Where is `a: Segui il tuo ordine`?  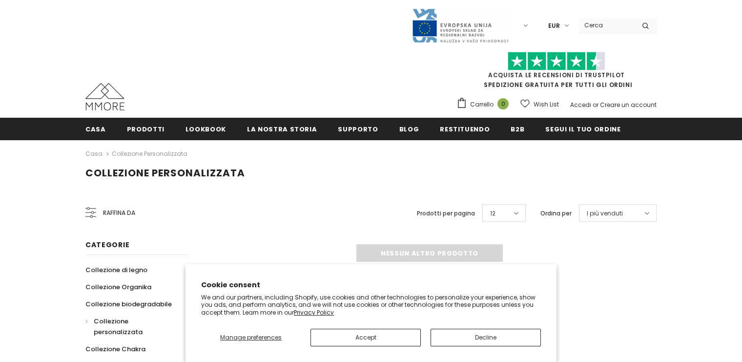 a: Segui il tuo ordine is located at coordinates (583, 128).